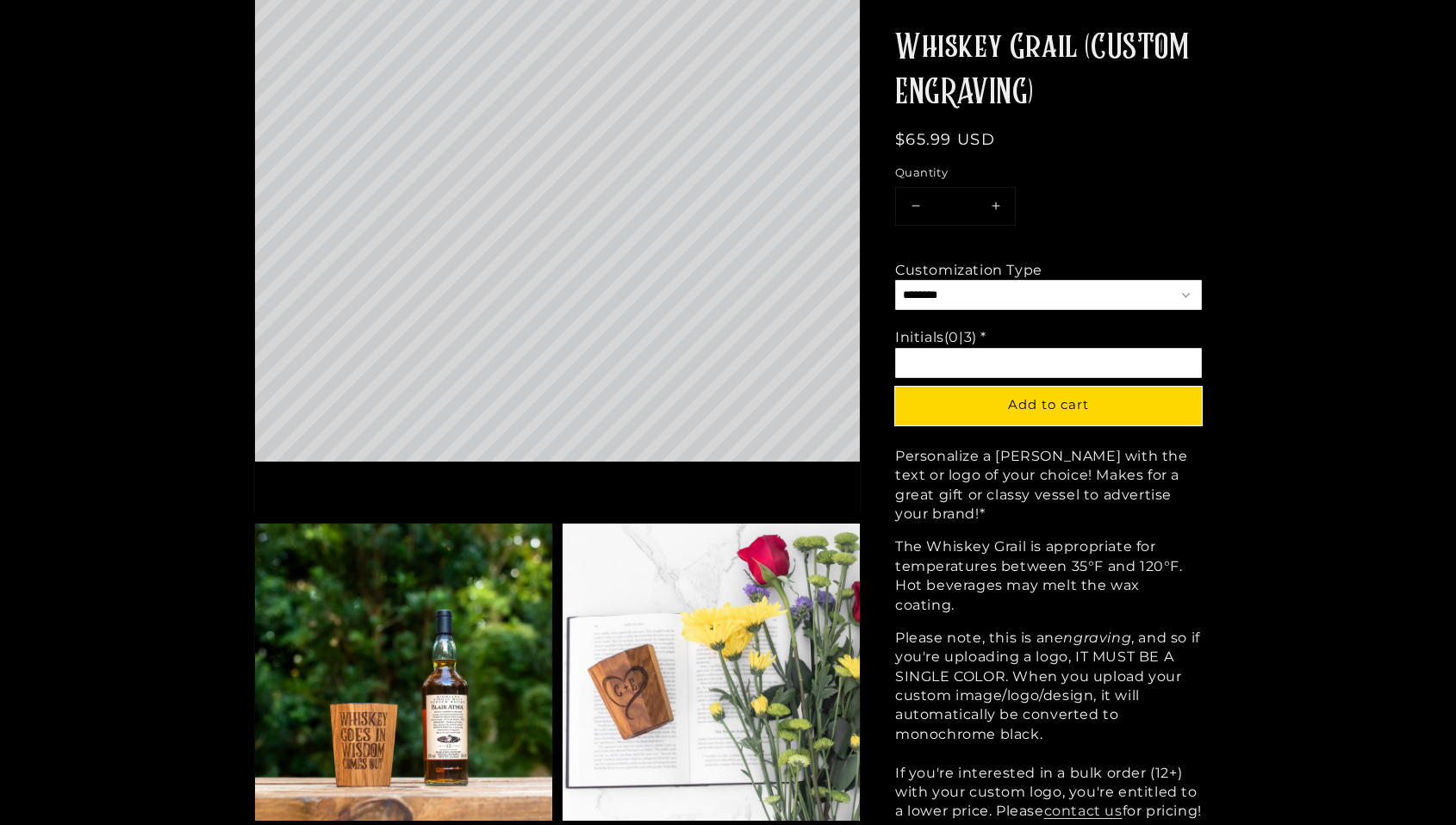 The image size is (1456, 825). Describe the element at coordinates (961, 336) in the screenshot. I see `span: (0|3)` at that location.